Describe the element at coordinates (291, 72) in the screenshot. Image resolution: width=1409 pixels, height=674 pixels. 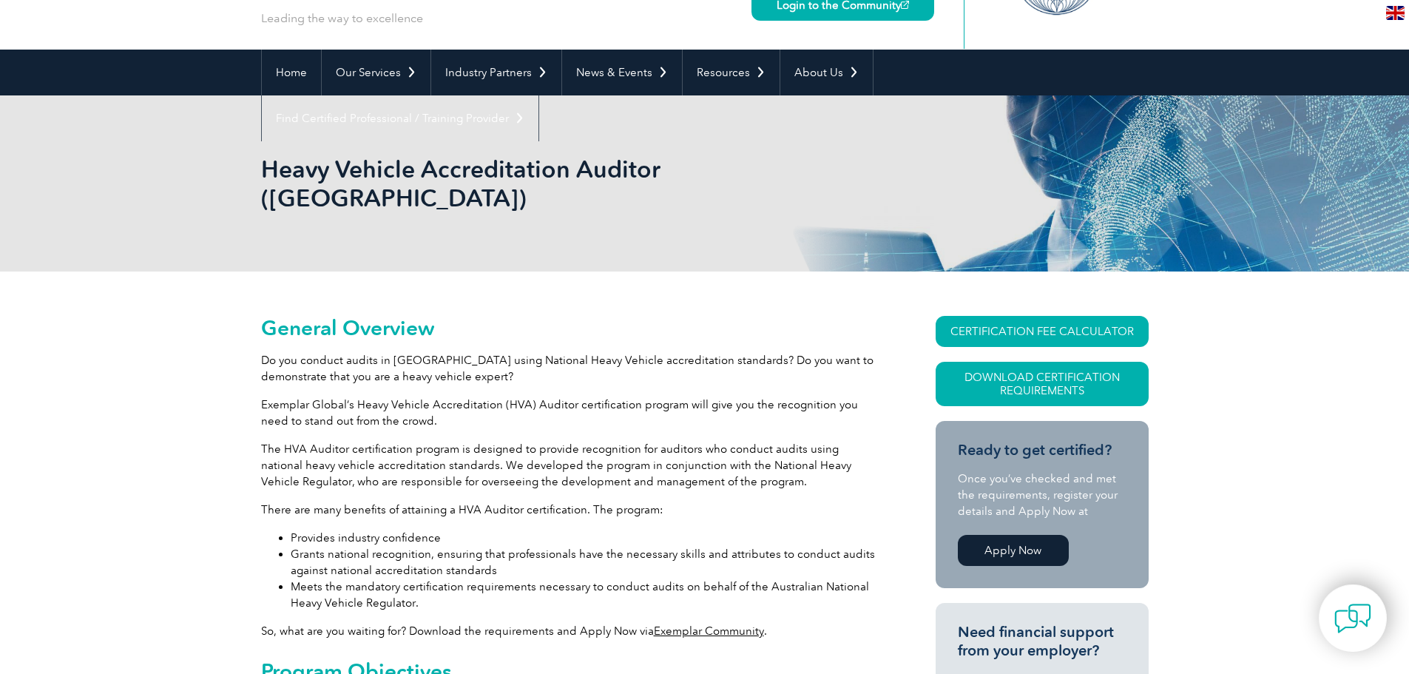
I see `a: Home` at that location.